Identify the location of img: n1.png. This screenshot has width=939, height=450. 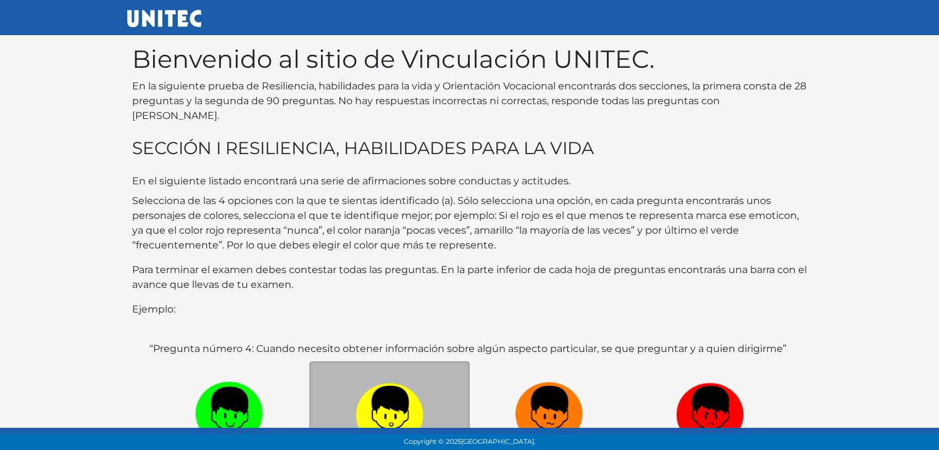
(549, 410).